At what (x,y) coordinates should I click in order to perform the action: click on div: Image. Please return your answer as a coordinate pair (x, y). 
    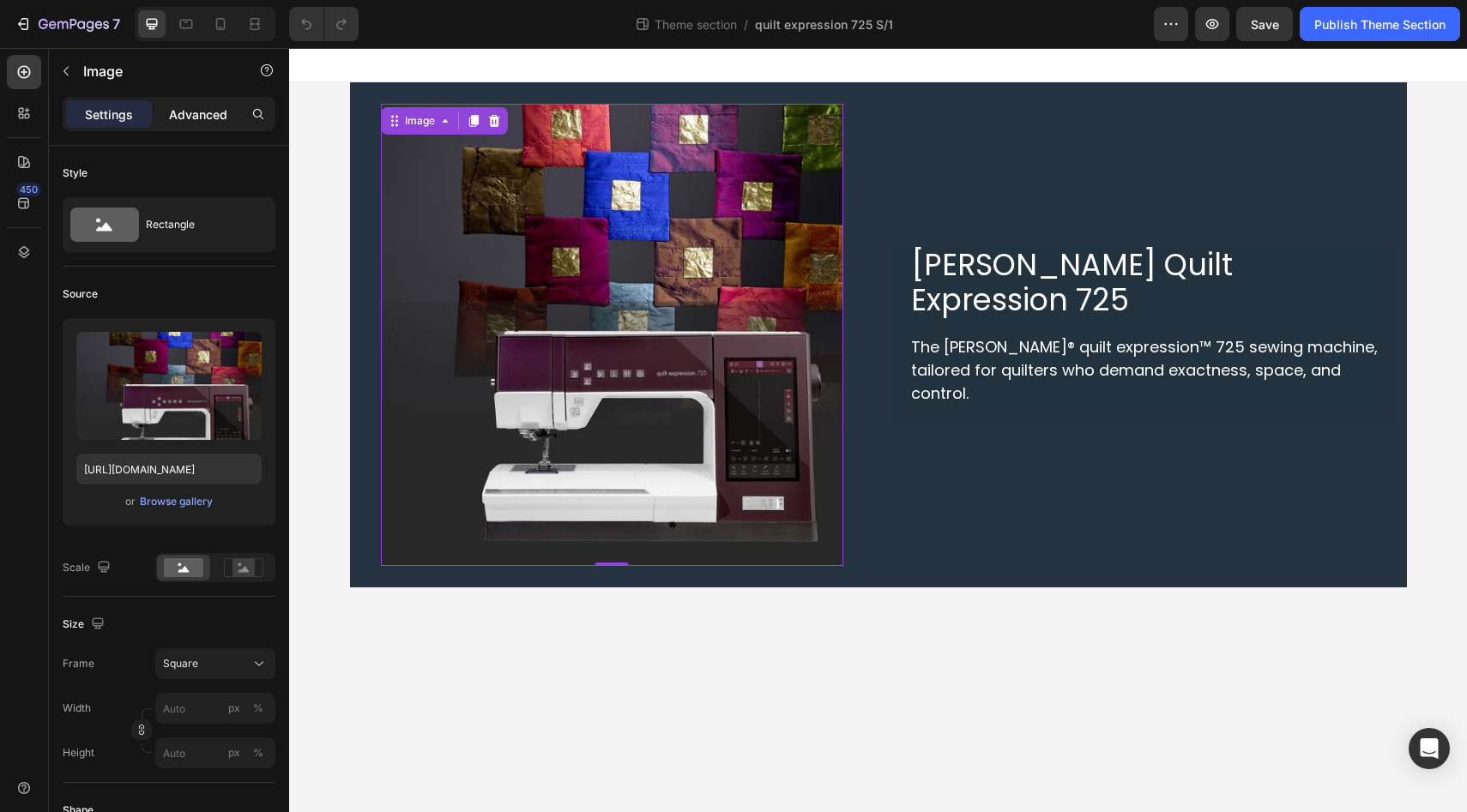
    Looking at the image, I should click on (130, 73).